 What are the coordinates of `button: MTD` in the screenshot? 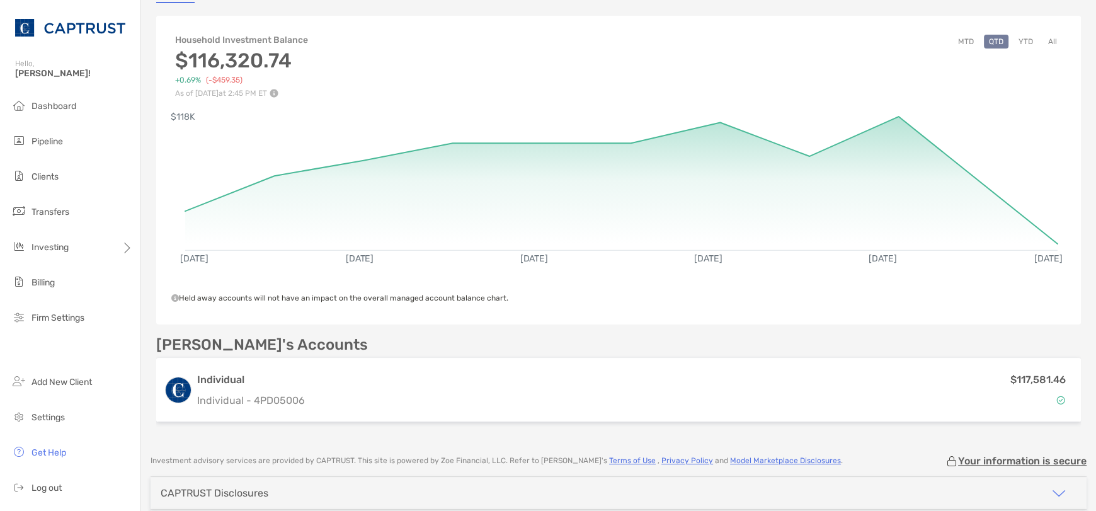 It's located at (966, 42).